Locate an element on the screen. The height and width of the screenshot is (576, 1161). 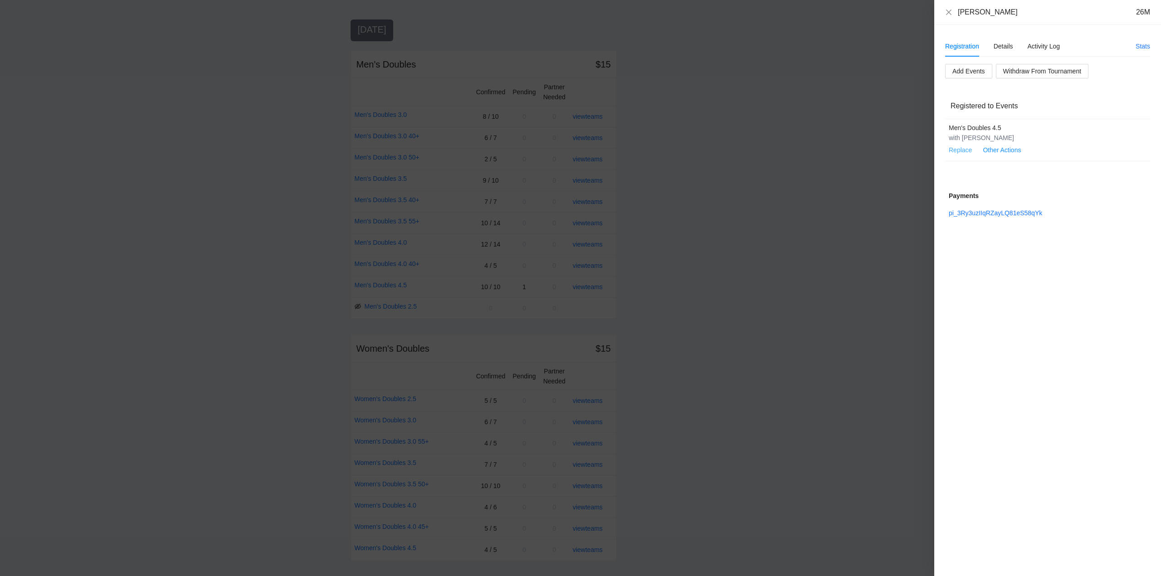
div: Details is located at coordinates (1003, 46).